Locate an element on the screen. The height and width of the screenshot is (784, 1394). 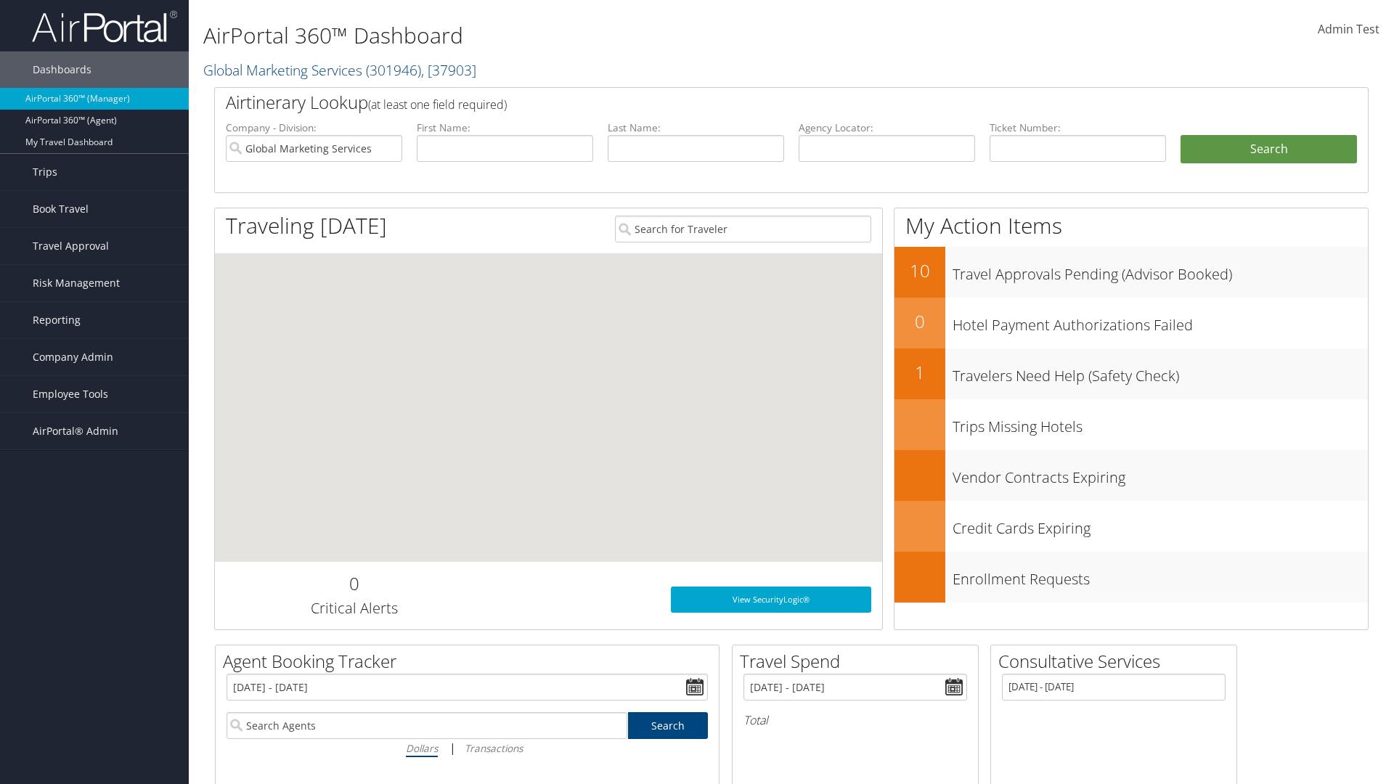
button: Search is located at coordinates (1269, 150).